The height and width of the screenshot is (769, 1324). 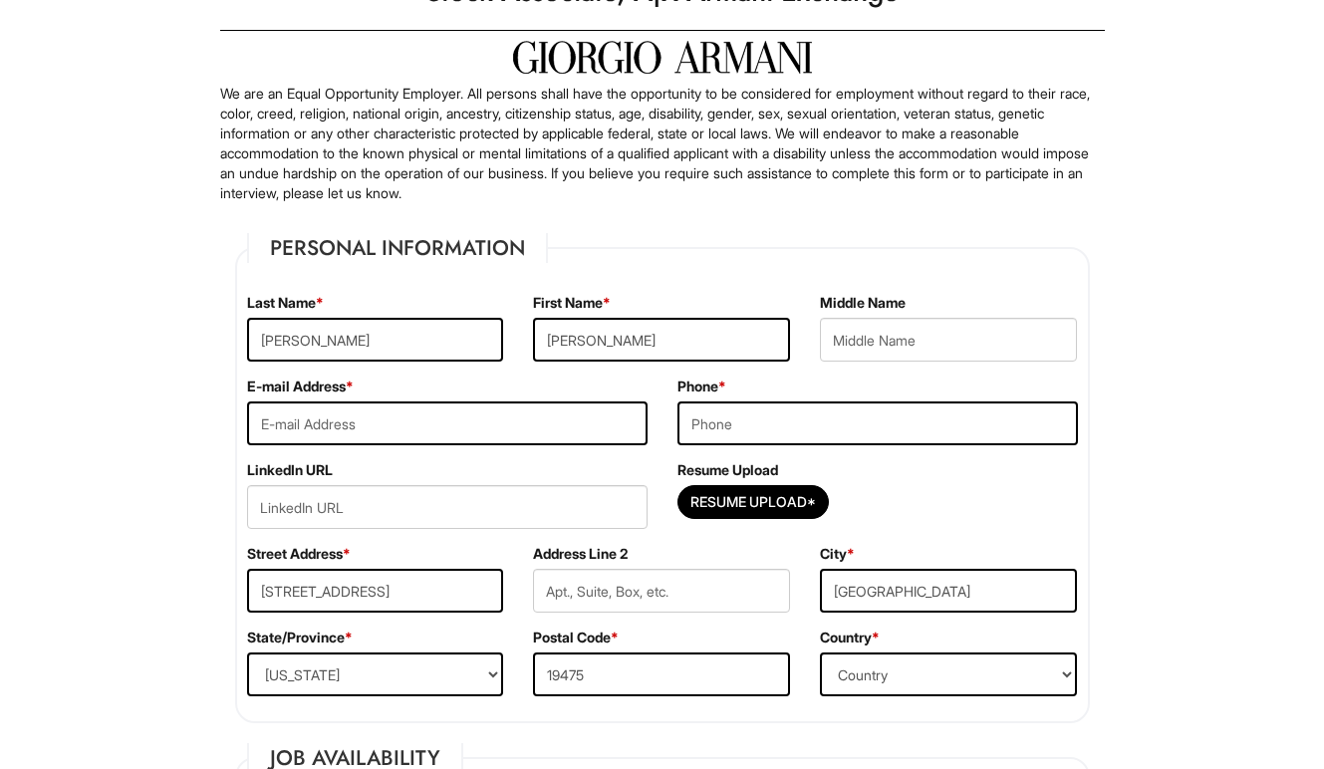 I want to click on p: We are an Equal Opportunity Employer. All persons shall have the opportunity to be considered for..., so click(x=662, y=143).